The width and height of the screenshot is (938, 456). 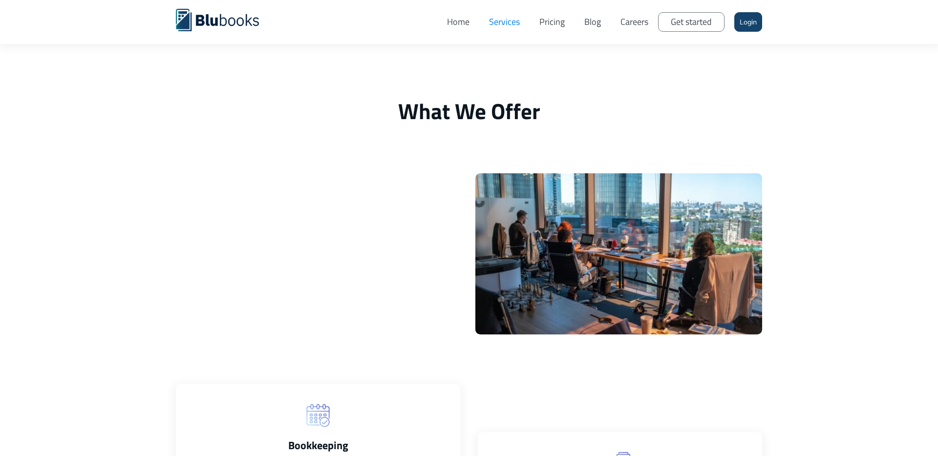 I want to click on h3: Bookkeeping, so click(x=318, y=446).